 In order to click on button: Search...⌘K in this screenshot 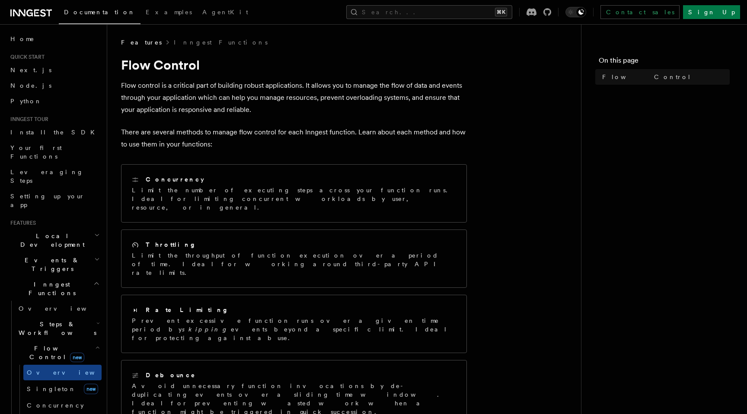, I will do `click(429, 12)`.